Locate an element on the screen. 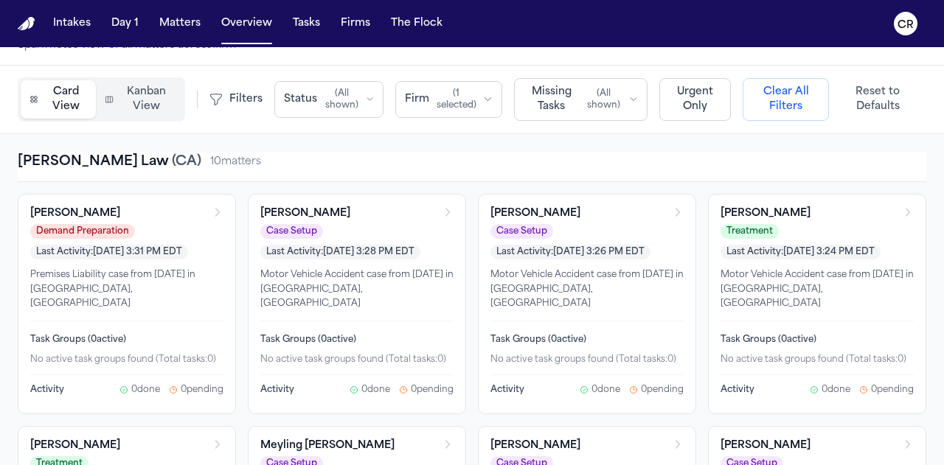  button: Card View is located at coordinates (58, 100).